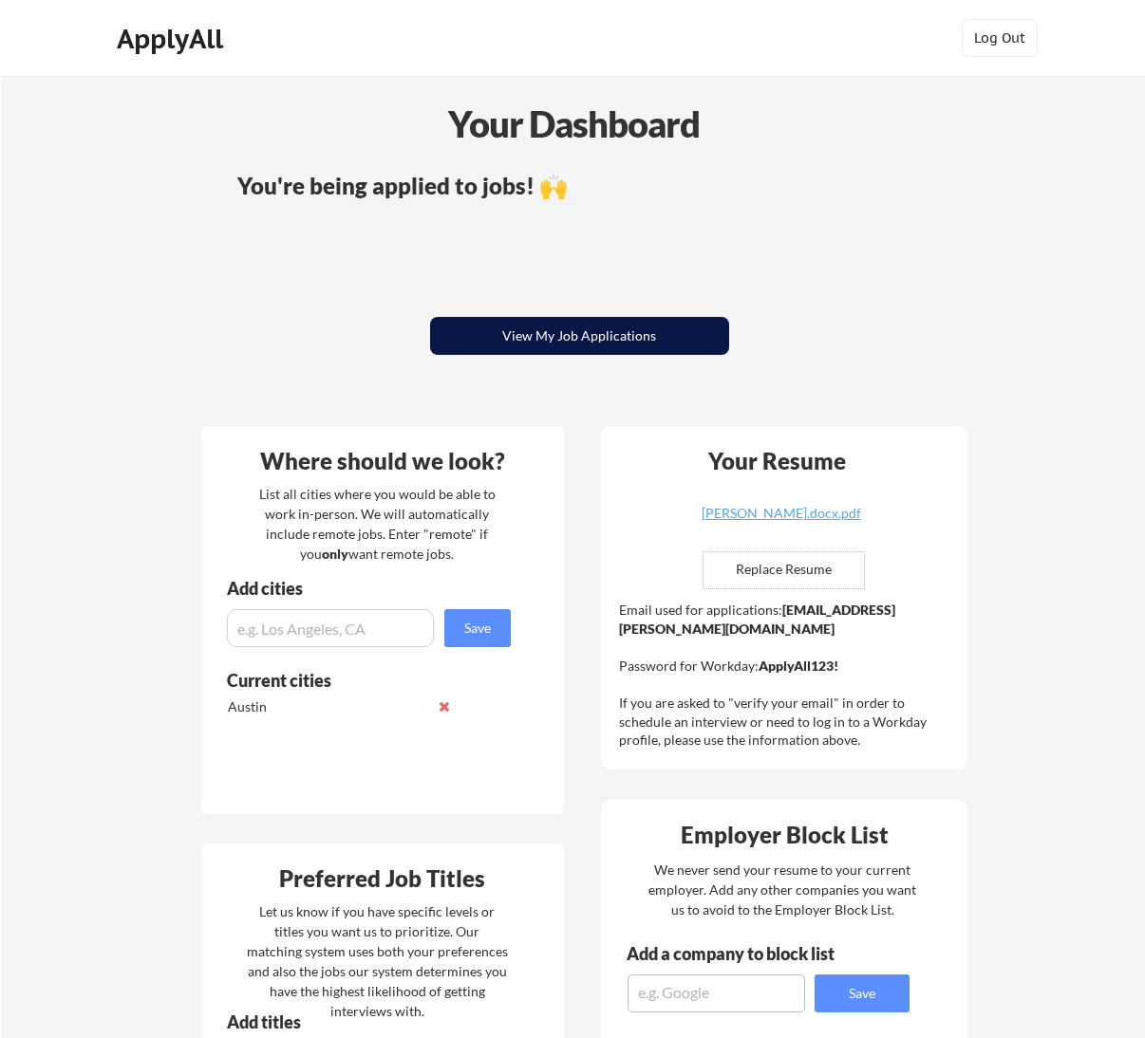 Image resolution: width=1145 pixels, height=1038 pixels. What do you see at coordinates (335, 553) in the screenshot?
I see `strong: only` at bounding box center [335, 553].